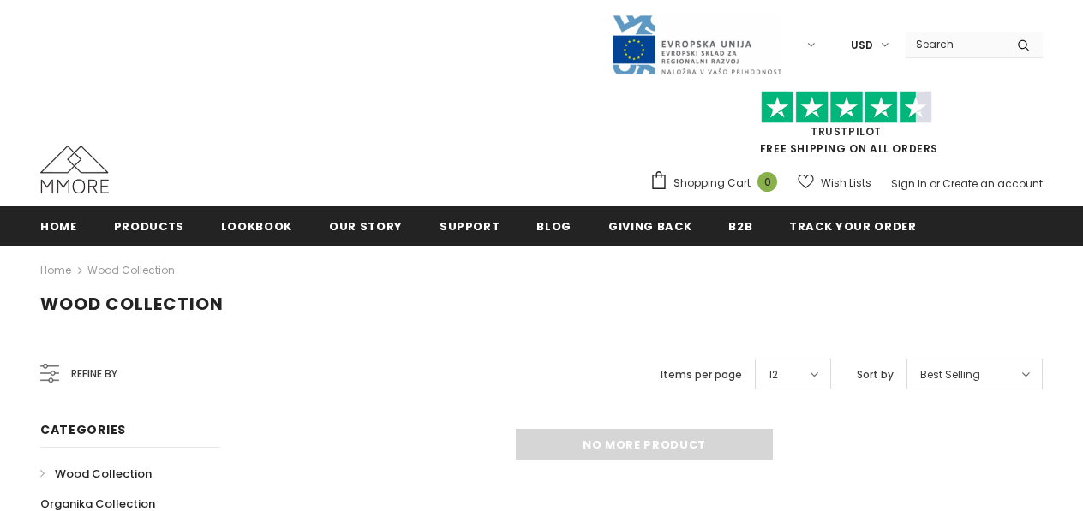  What do you see at coordinates (83, 430) in the screenshot?
I see `span: Categories` at bounding box center [83, 430].